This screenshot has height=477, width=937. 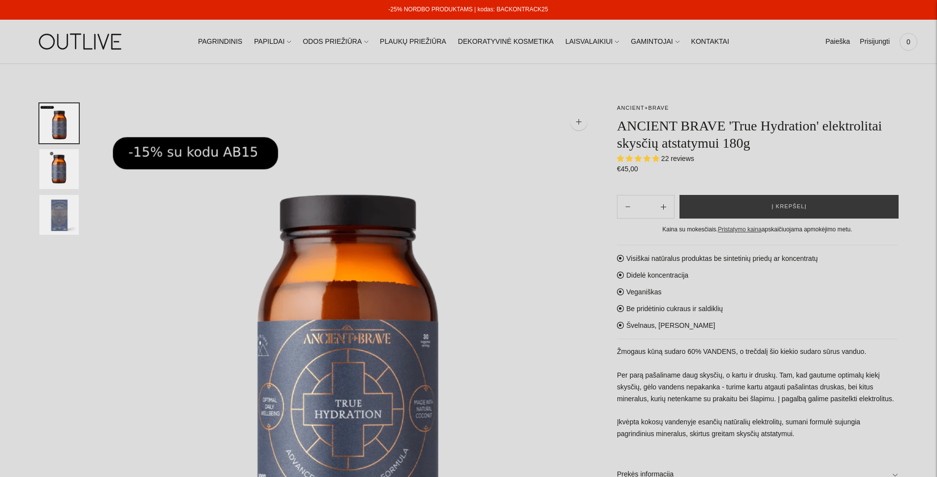 I want to click on a: Paieška, so click(x=837, y=42).